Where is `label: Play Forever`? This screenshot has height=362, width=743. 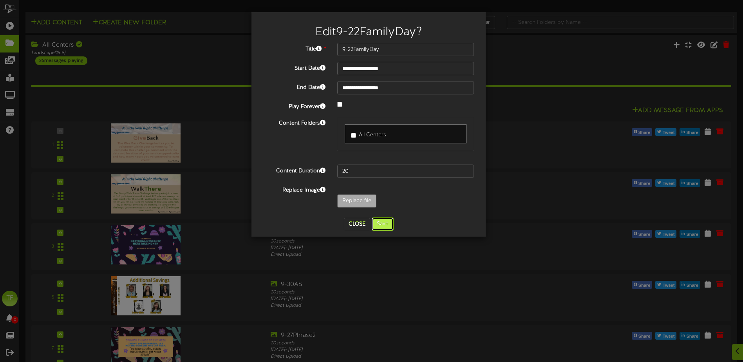
label: Play Forever is located at coordinates (294, 105).